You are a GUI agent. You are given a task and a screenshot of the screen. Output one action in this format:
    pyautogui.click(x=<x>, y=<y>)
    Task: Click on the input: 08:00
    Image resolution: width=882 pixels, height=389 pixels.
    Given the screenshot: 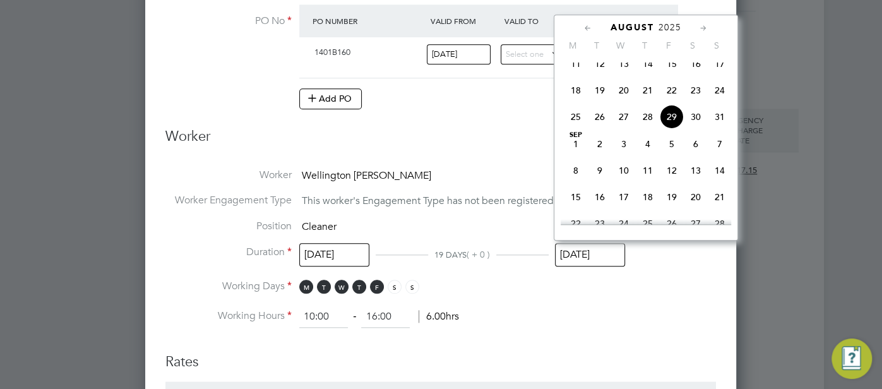 What is the action you would take?
    pyautogui.click(x=323, y=317)
    